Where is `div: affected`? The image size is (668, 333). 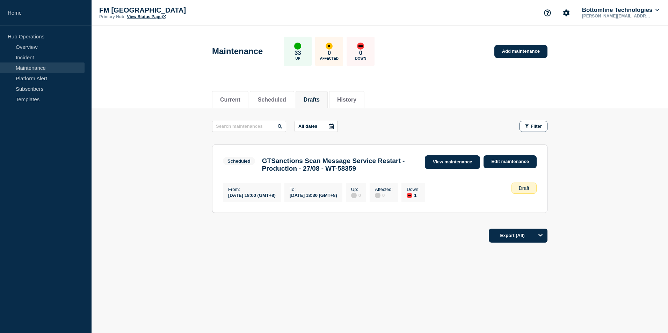 div: affected is located at coordinates (329, 46).